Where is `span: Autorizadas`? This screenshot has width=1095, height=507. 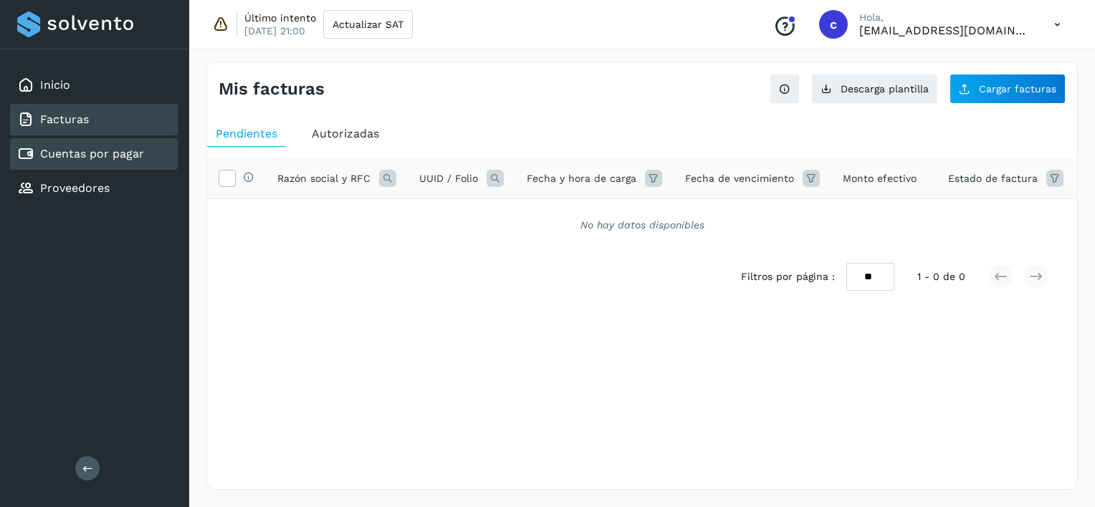 span: Autorizadas is located at coordinates (345, 133).